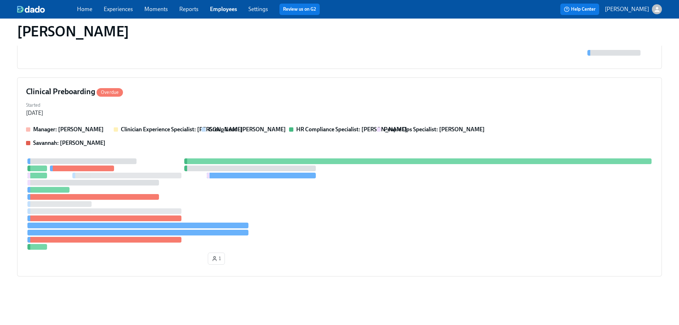  Describe the element at coordinates (47, 9) in the screenshot. I see `a: dado` at that location.